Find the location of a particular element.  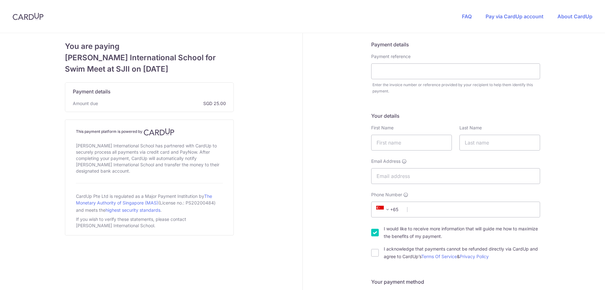

a: About CardUp is located at coordinates (575, 16).